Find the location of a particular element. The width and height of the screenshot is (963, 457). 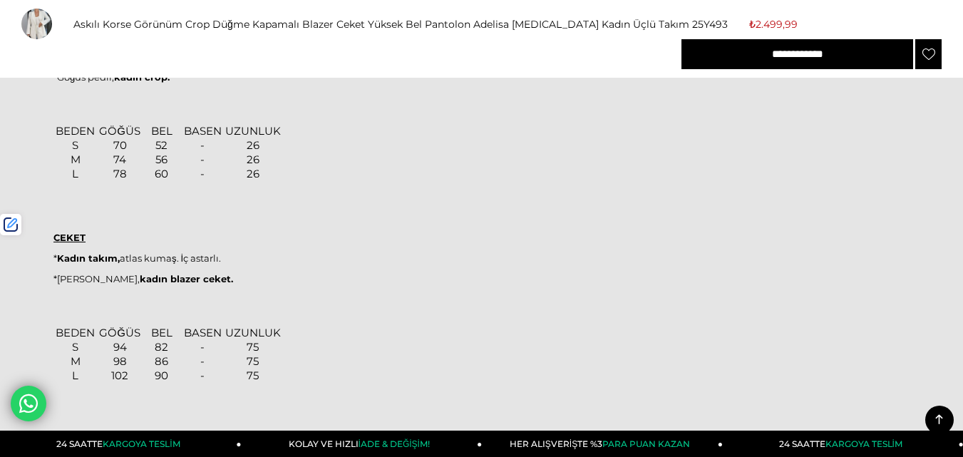

strong: kadın blazer ceket. is located at coordinates (186, 279).